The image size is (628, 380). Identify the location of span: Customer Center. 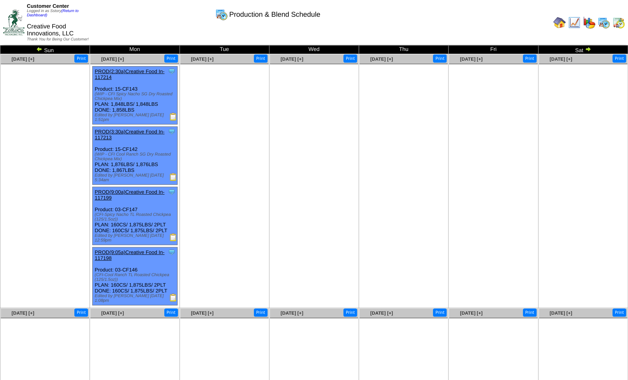
(48, 6).